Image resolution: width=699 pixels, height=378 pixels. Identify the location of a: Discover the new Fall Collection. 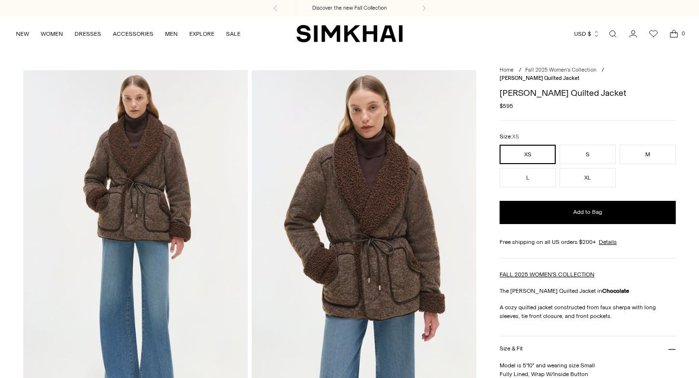
(350, 8).